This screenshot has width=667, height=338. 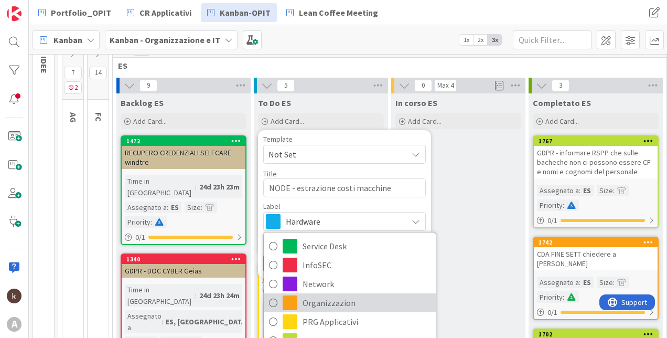 I want to click on a: Lean Coffee Meeting, so click(x=332, y=13).